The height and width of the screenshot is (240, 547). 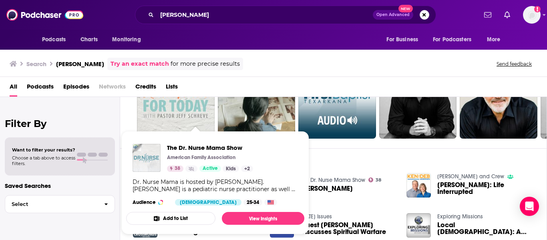 I want to click on a: All, so click(x=13, y=88).